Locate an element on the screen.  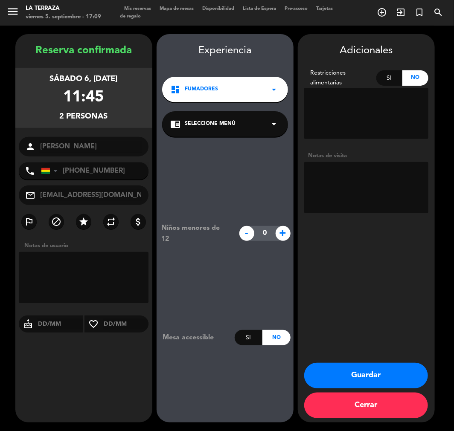
span: Fumadores is located at coordinates (202, 90).